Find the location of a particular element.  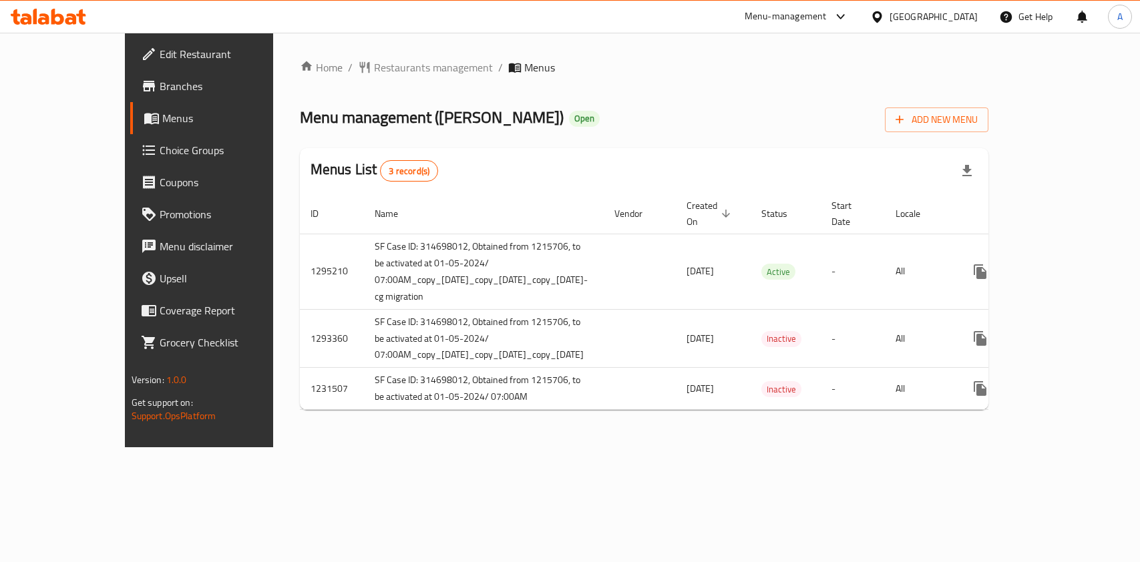

th: Actions is located at coordinates (1029, 214).